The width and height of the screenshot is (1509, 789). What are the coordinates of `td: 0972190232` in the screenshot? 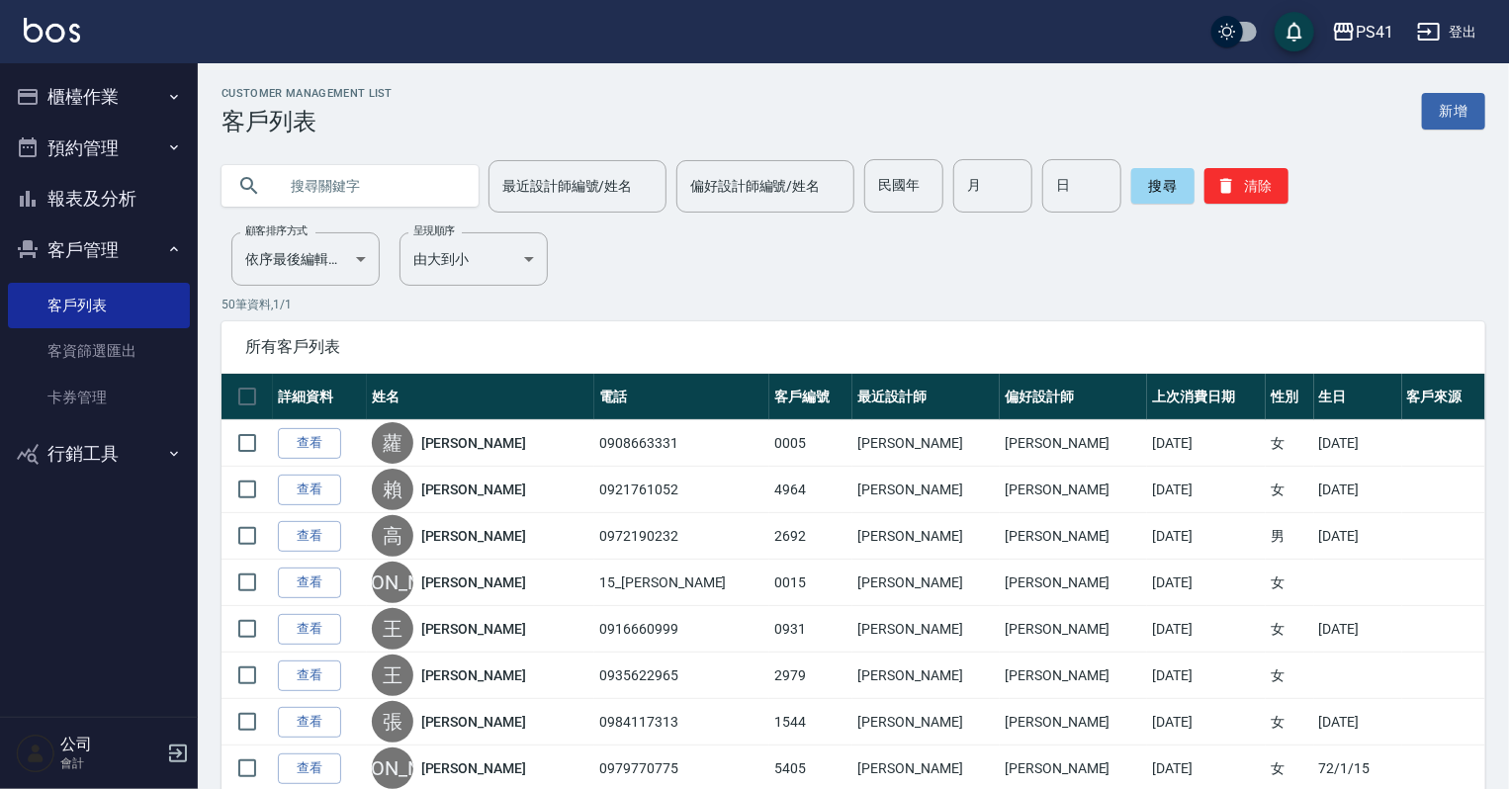 It's located at (681, 536).